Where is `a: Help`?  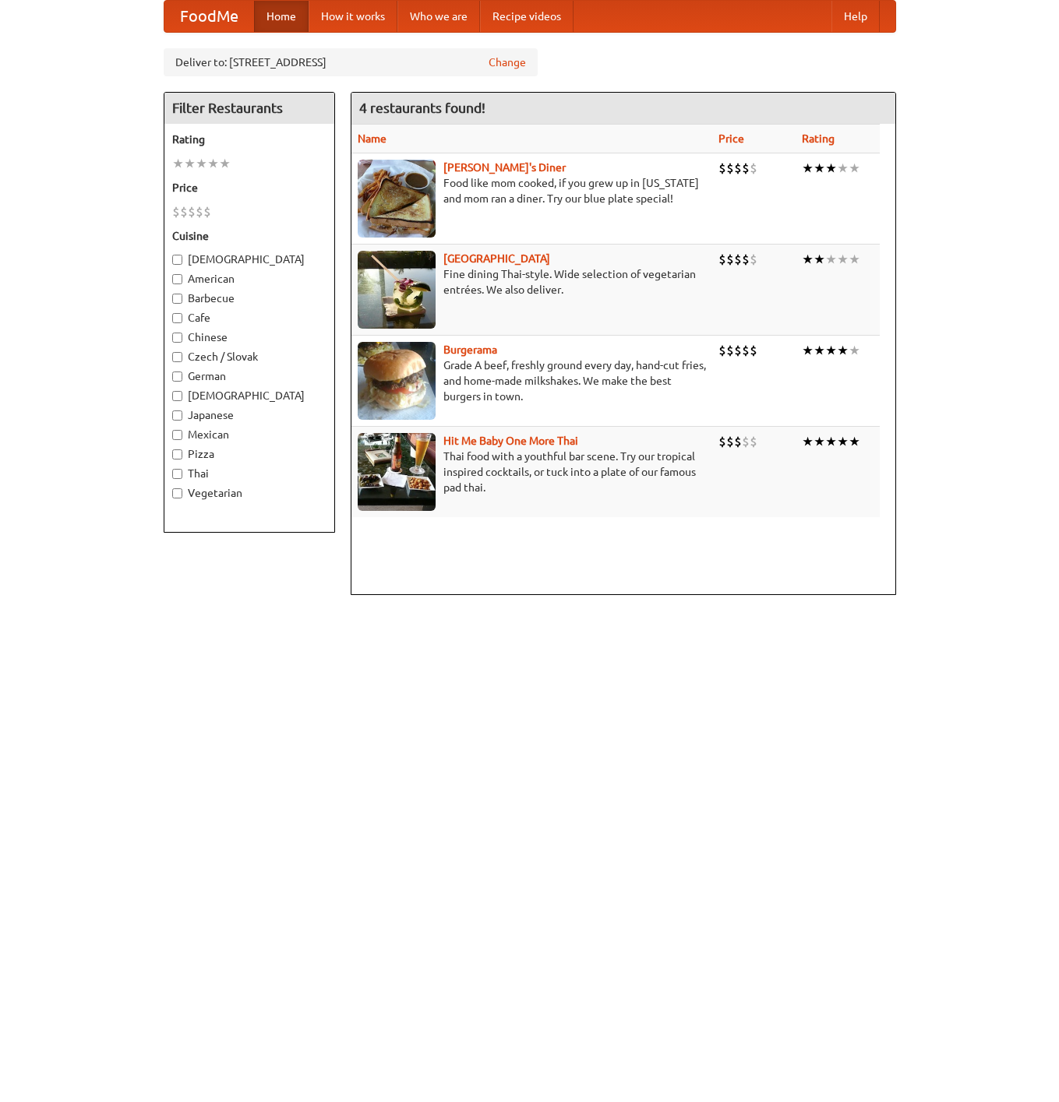
a: Help is located at coordinates (855, 16).